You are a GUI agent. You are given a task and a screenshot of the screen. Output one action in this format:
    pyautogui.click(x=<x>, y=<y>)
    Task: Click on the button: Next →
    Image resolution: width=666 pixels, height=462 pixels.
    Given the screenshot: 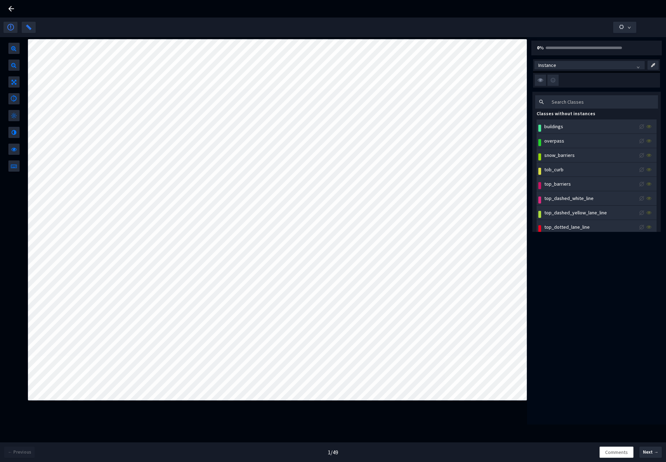 What is the action you would take?
    pyautogui.click(x=651, y=452)
    